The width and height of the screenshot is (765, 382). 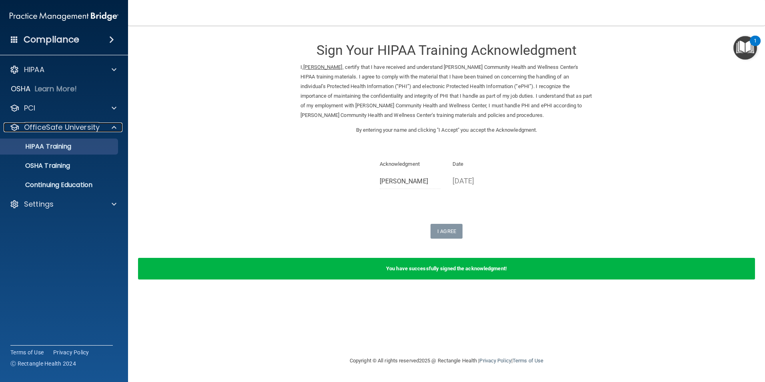 I want to click on a: Settings, so click(x=63, y=204).